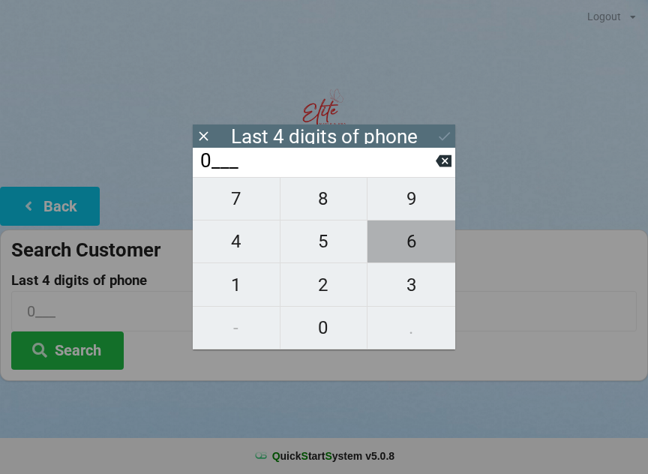 Image resolution: width=648 pixels, height=474 pixels. Describe the element at coordinates (236, 199) in the screenshot. I see `span: 7` at that location.